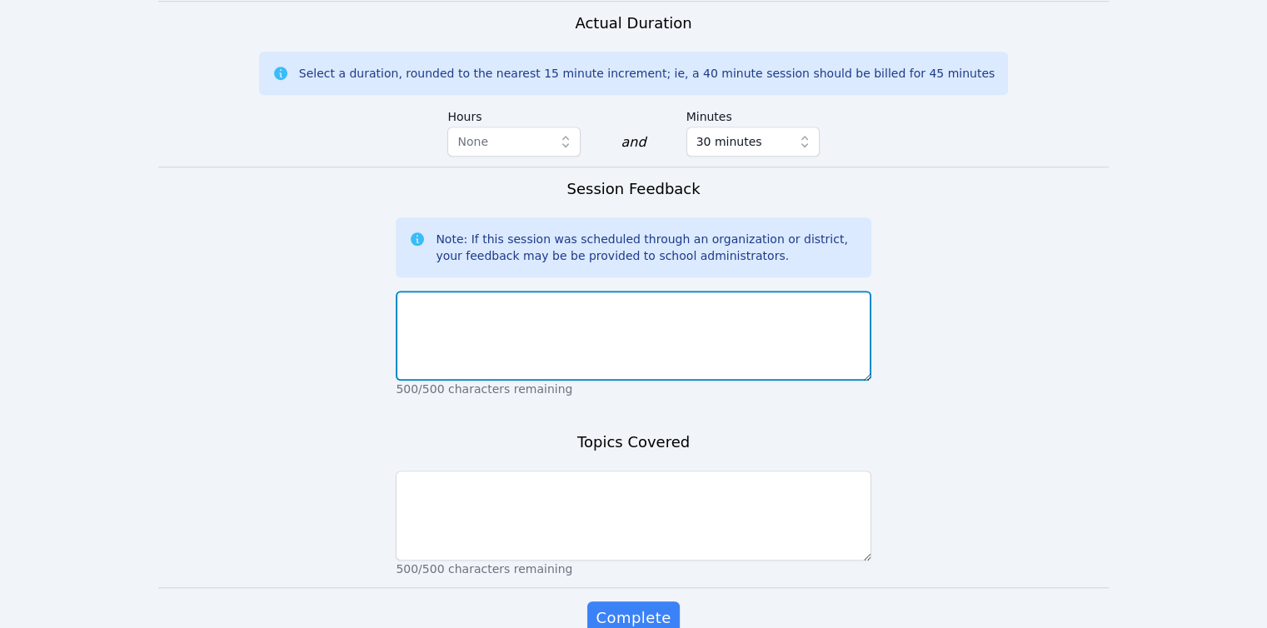  Describe the element at coordinates (753, 142) in the screenshot. I see `button: 30 minutes` at that location.